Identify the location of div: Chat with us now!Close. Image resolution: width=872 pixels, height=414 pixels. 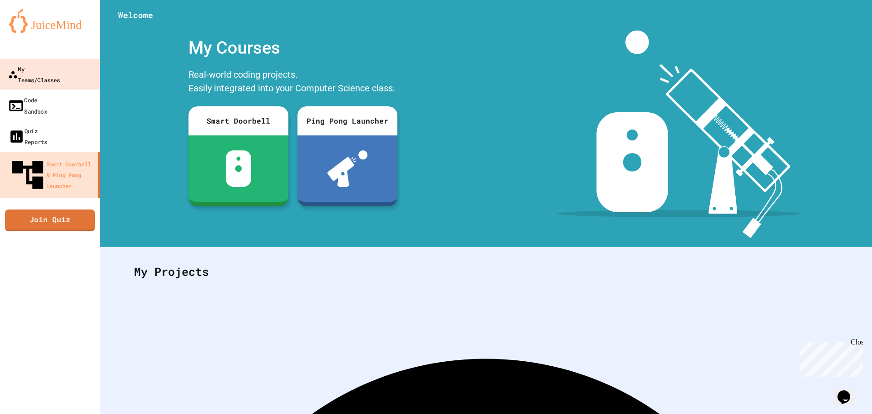
(33, 30).